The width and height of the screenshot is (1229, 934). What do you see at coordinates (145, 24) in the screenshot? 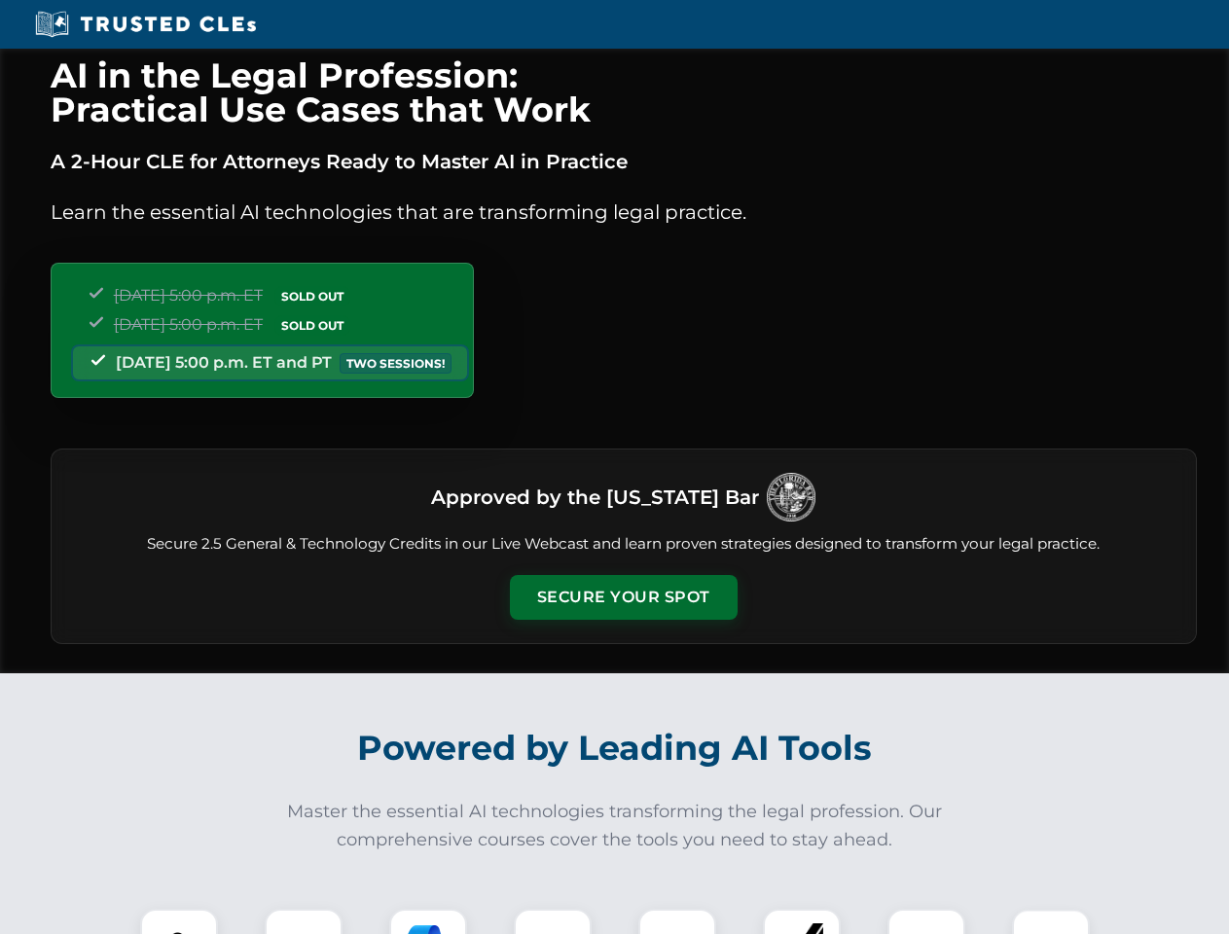
I see `img: Trusted CLEs` at bounding box center [145, 24].